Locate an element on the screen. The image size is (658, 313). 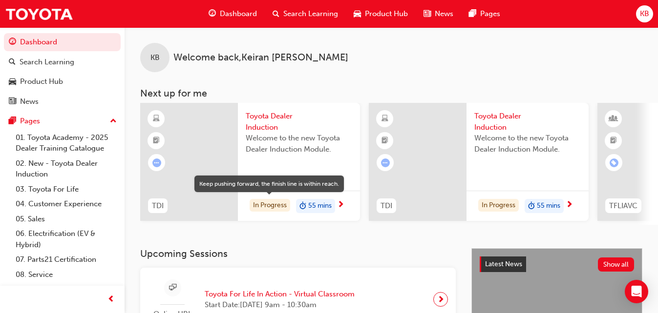
a: Dashboard is located at coordinates (62, 42).